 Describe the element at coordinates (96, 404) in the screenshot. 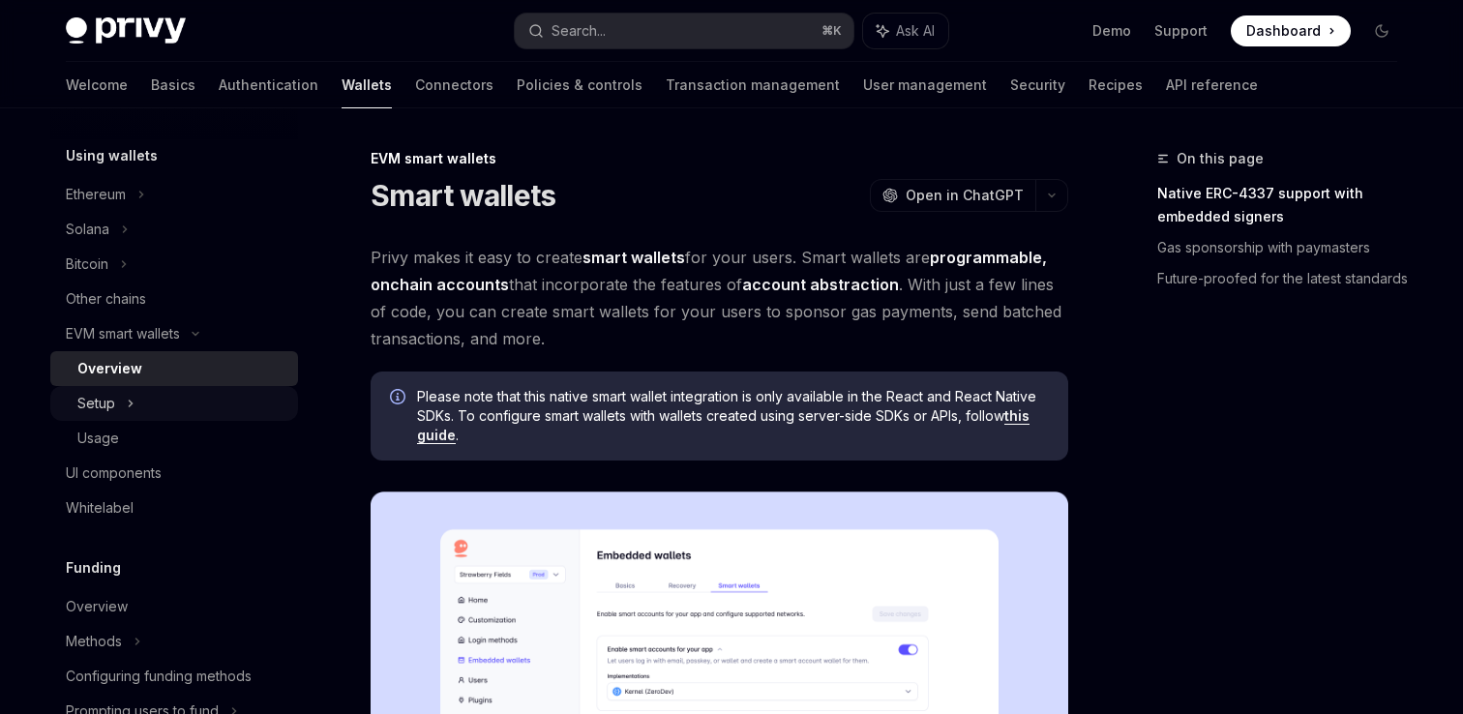

I see `div: Setup` at that location.